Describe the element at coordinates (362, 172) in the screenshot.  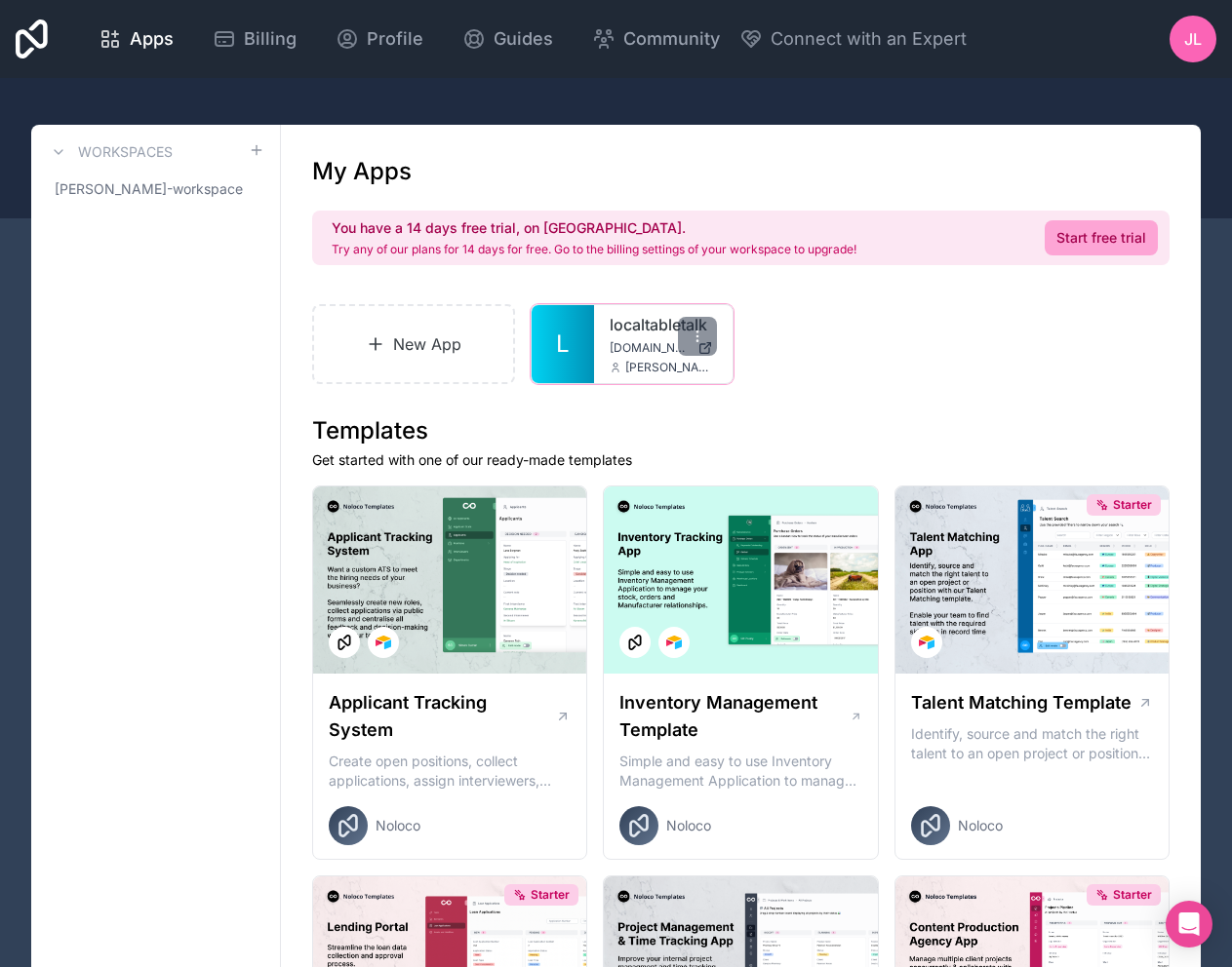
I see `h1: My Apps` at that location.